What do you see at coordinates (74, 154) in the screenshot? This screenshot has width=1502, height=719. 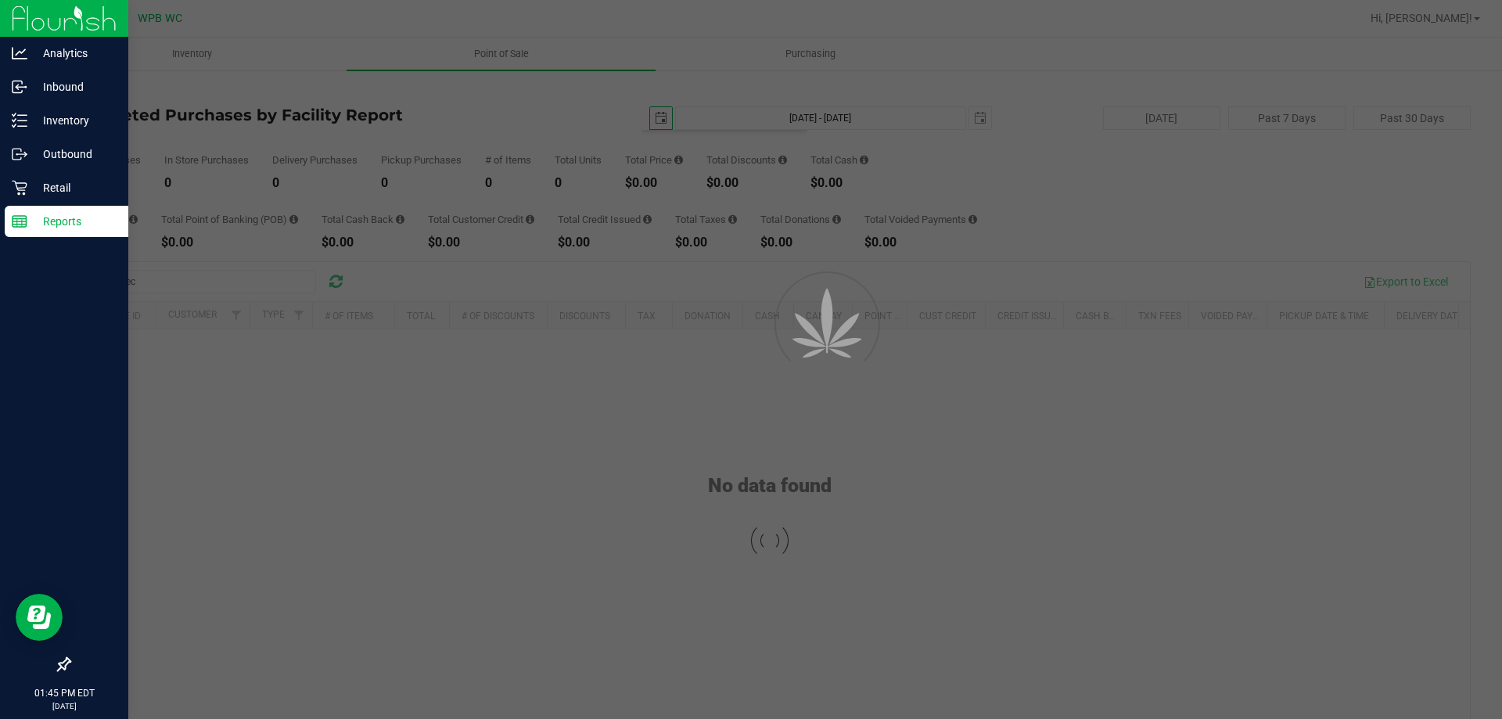 I see `p: Outbound` at bounding box center [74, 154].